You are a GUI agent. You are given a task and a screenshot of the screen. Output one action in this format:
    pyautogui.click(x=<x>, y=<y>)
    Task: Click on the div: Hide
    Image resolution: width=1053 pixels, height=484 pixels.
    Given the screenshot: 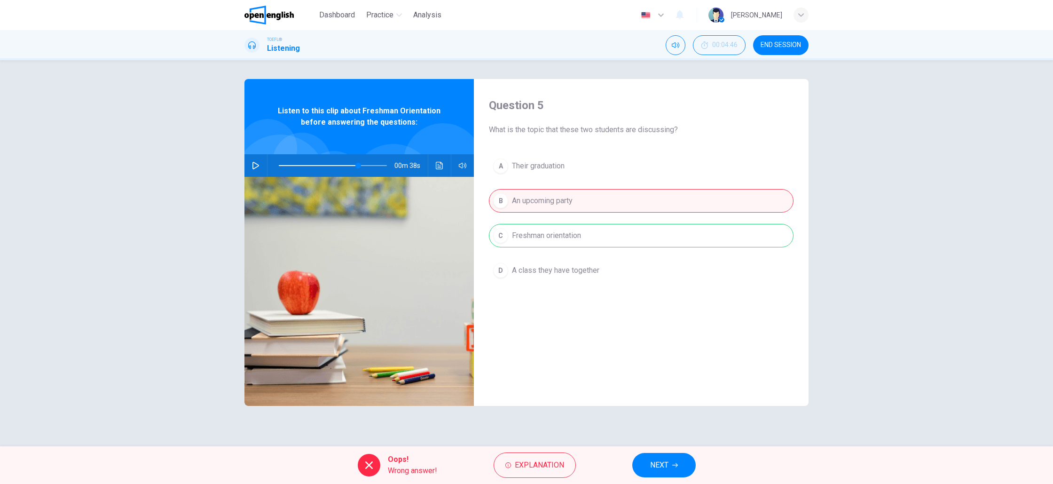 What is the action you would take?
    pyautogui.click(x=720, y=45)
    